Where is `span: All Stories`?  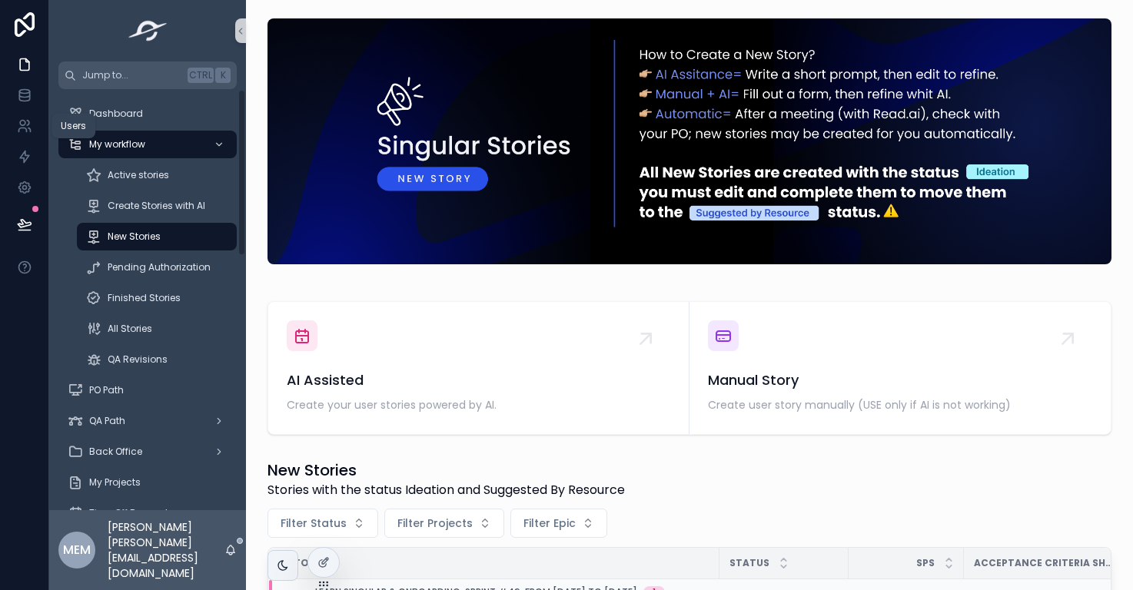 span: All Stories is located at coordinates (130, 329).